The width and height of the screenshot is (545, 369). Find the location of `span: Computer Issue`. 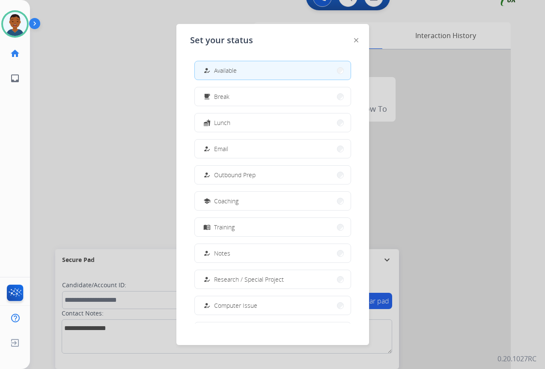

span: Computer Issue is located at coordinates (235, 305).